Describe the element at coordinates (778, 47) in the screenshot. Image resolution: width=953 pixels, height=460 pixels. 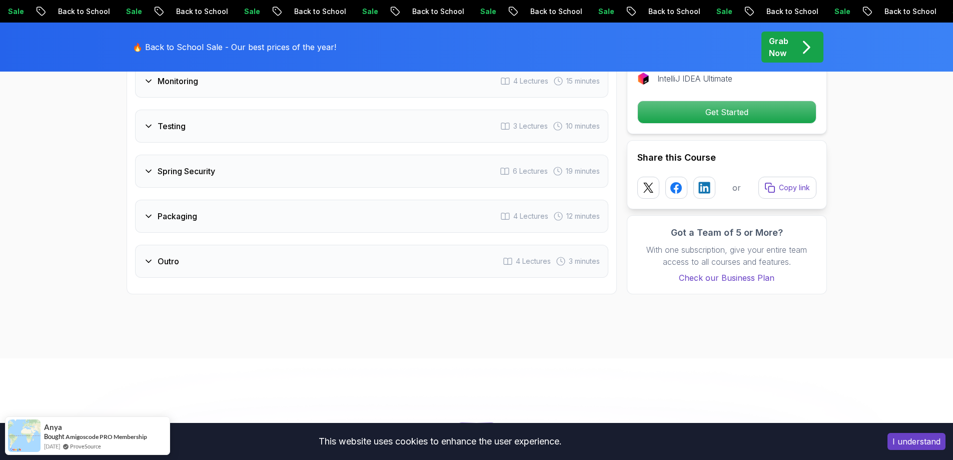
I see `p: Grab Now` at that location.